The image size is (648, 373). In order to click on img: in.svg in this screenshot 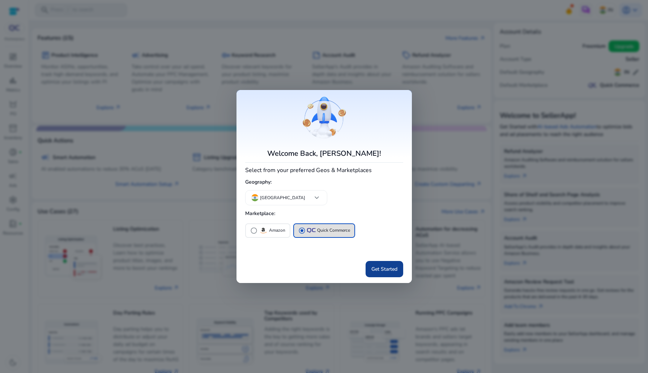, I will do `click(255, 198)`.